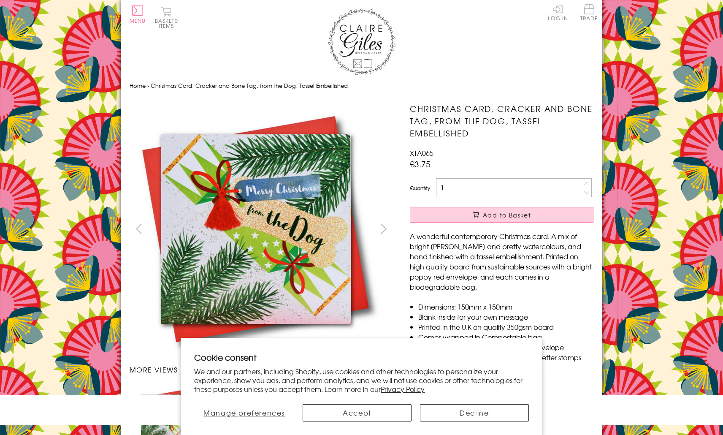 The height and width of the screenshot is (435, 723). What do you see at coordinates (420, 188) in the screenshot?
I see `label: Quantity` at bounding box center [420, 188].